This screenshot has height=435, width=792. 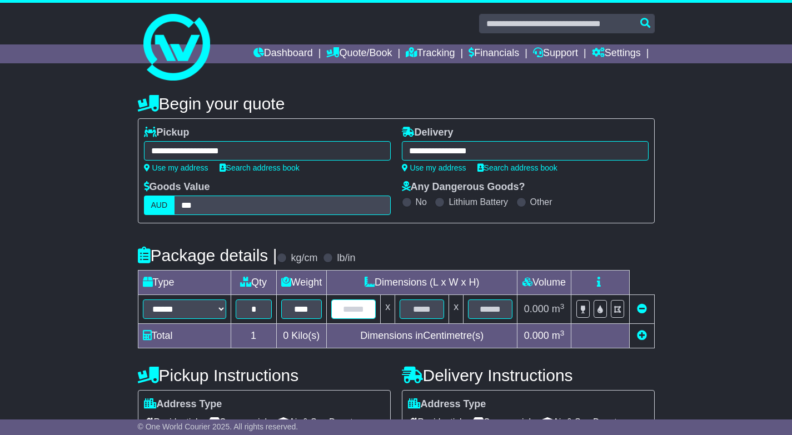 What do you see at coordinates (427, 133) in the screenshot?
I see `label: Delivery` at bounding box center [427, 133].